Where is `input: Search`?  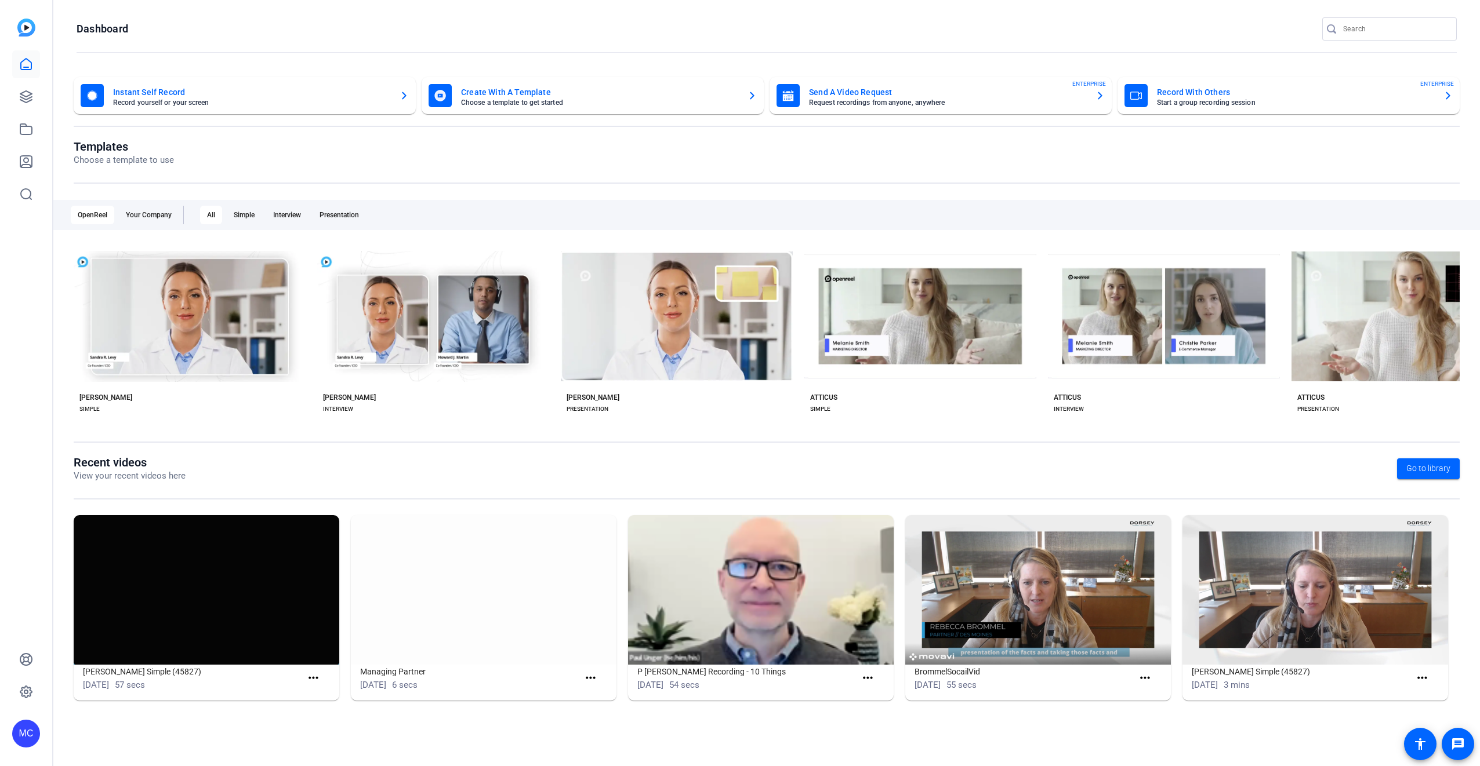 input: Search is located at coordinates (1395, 29).